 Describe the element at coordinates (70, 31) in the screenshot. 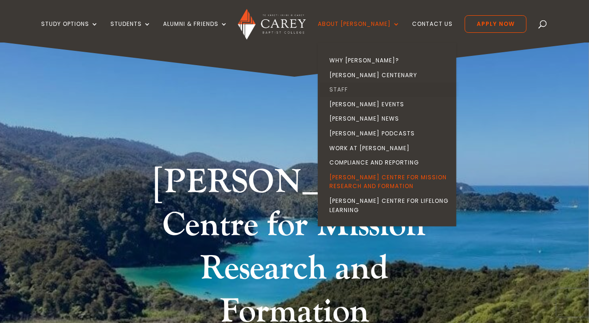

I see `a: Study Options` at that location.